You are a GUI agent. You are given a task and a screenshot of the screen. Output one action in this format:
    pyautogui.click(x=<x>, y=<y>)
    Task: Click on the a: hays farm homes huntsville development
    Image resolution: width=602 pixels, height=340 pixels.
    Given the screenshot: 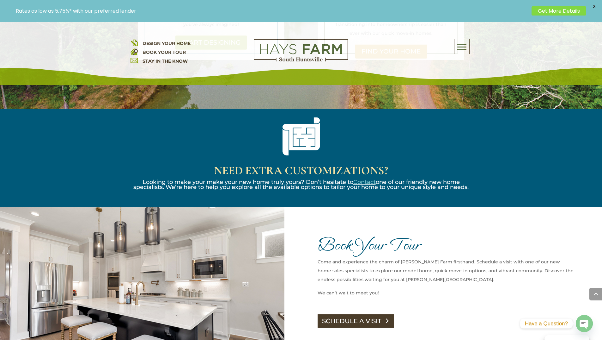 What is the action you would take?
    pyautogui.click(x=301, y=60)
    